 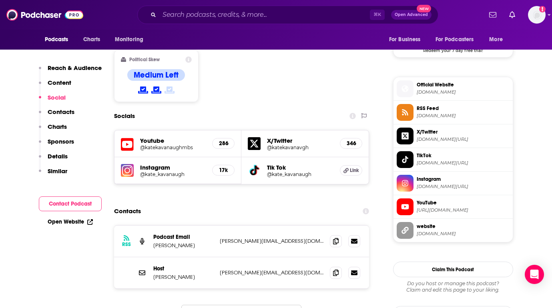 I want to click on button: Similar, so click(x=53, y=175).